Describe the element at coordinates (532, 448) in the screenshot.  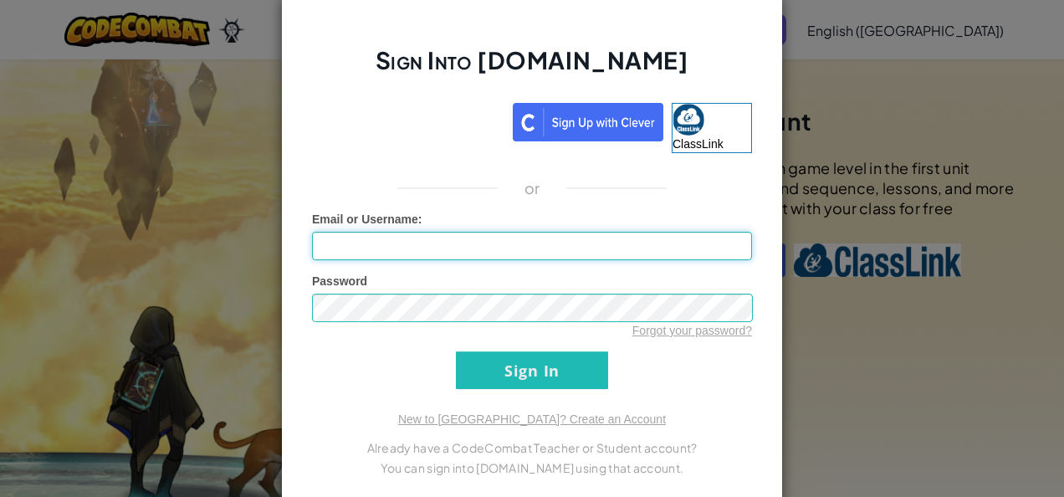
I see `p: Already have a CodeCombat Teacher or Student account?` at that location.